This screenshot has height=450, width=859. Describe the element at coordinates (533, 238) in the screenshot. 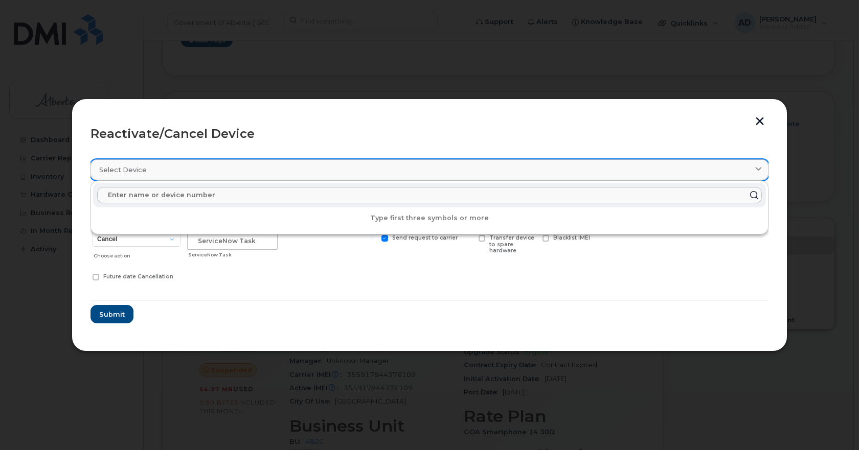

I see `input: Blacklist IMEI` at that location.